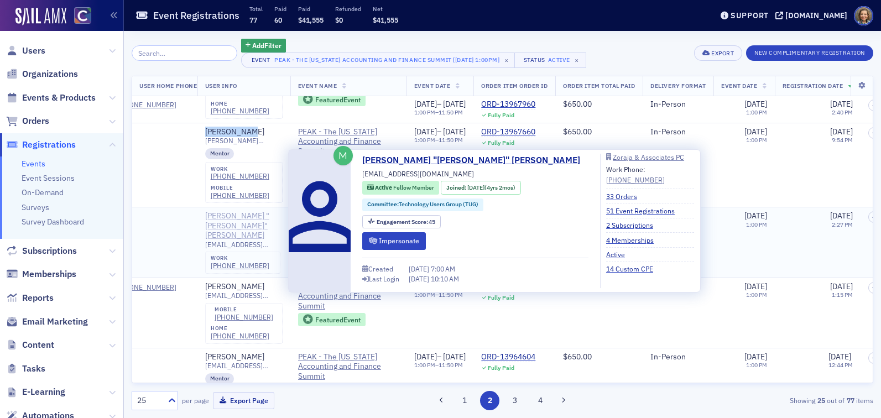 Image resolution: width=881 pixels, height=418 pixels. I want to click on button: Impersonate, so click(394, 240).